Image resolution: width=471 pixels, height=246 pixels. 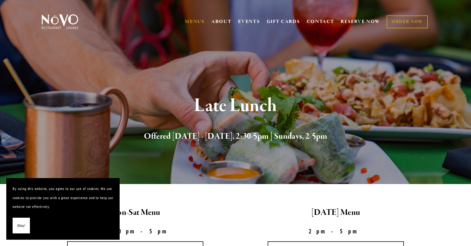 What do you see at coordinates (221, 22) in the screenshot?
I see `a: ABOUT` at bounding box center [221, 22].